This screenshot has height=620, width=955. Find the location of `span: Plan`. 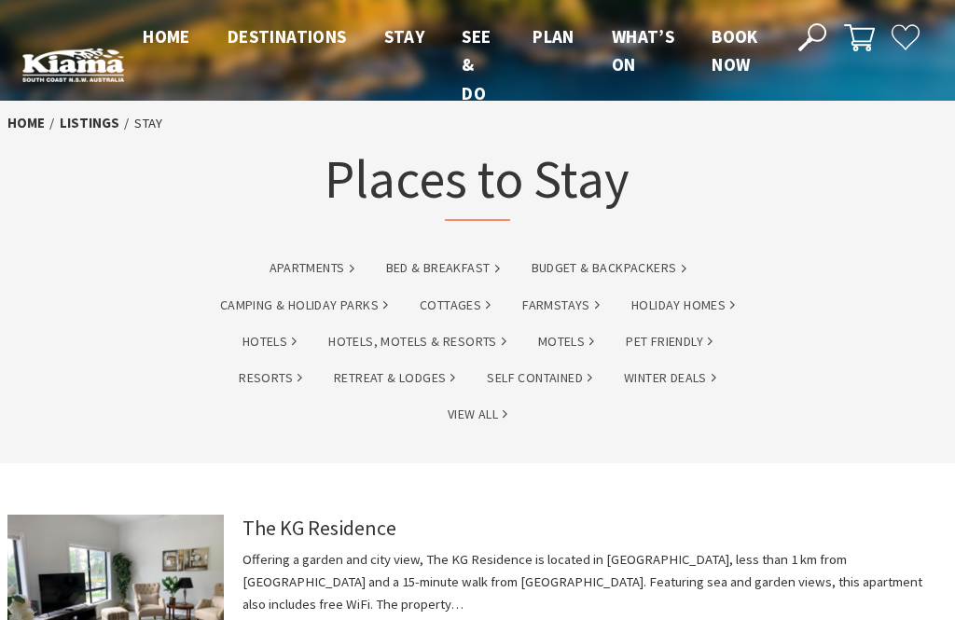

span: Plan is located at coordinates (553, 36).